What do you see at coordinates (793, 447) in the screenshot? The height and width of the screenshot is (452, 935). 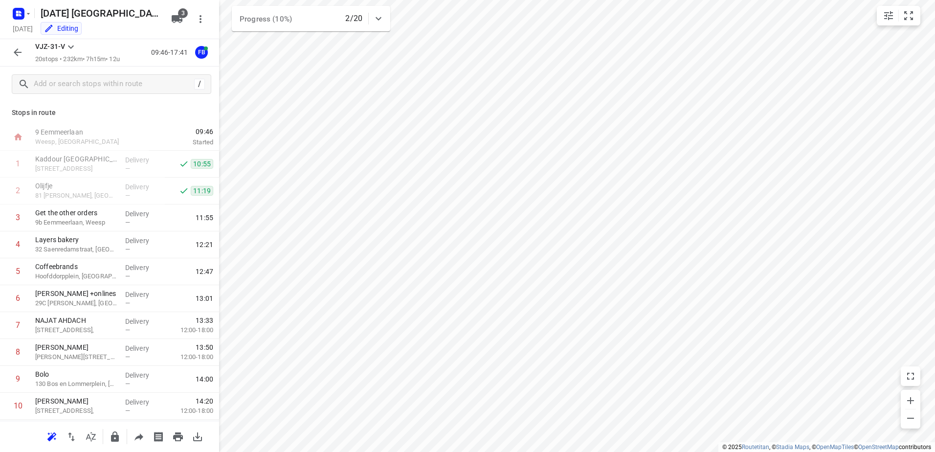 I see `a: Stadia Maps` at bounding box center [793, 447].